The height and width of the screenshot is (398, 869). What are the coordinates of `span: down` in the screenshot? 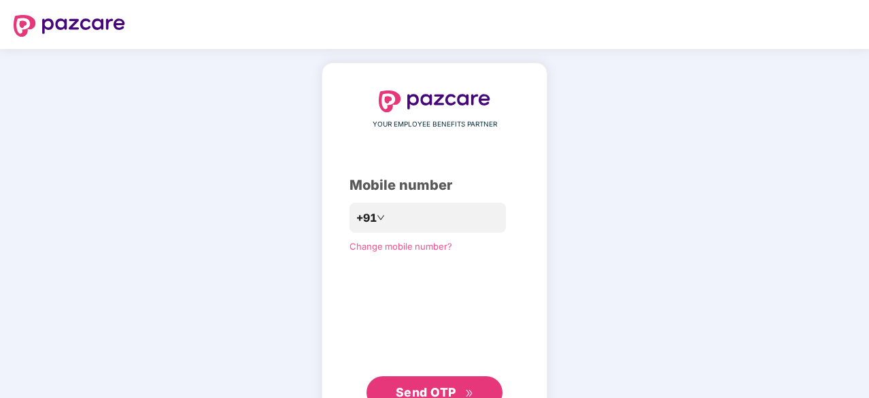 It's located at (381, 218).